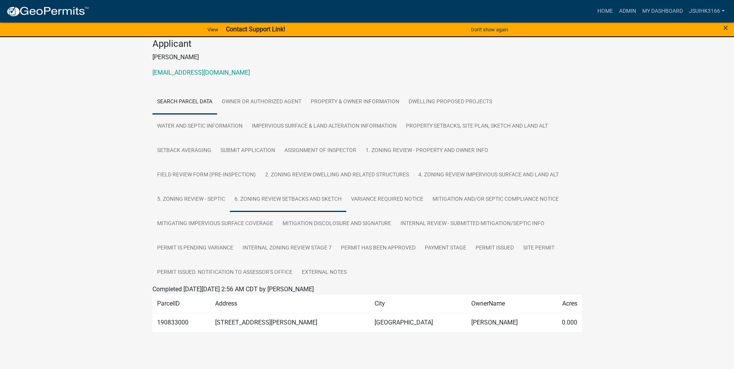 Image resolution: width=734 pixels, height=369 pixels. Describe the element at coordinates (538, 248) in the screenshot. I see `a: Site Permit` at that location.